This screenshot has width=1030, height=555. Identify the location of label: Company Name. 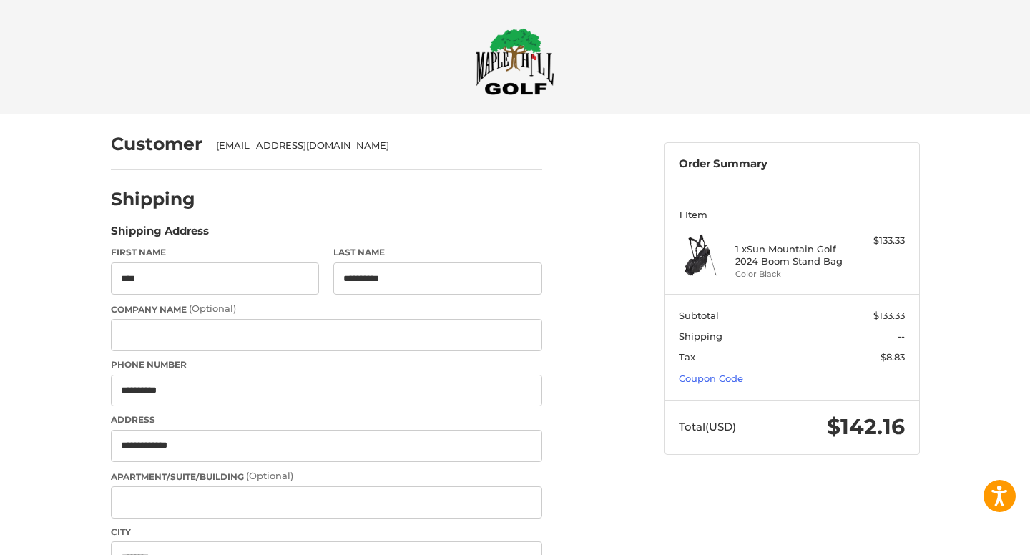
(326, 309).